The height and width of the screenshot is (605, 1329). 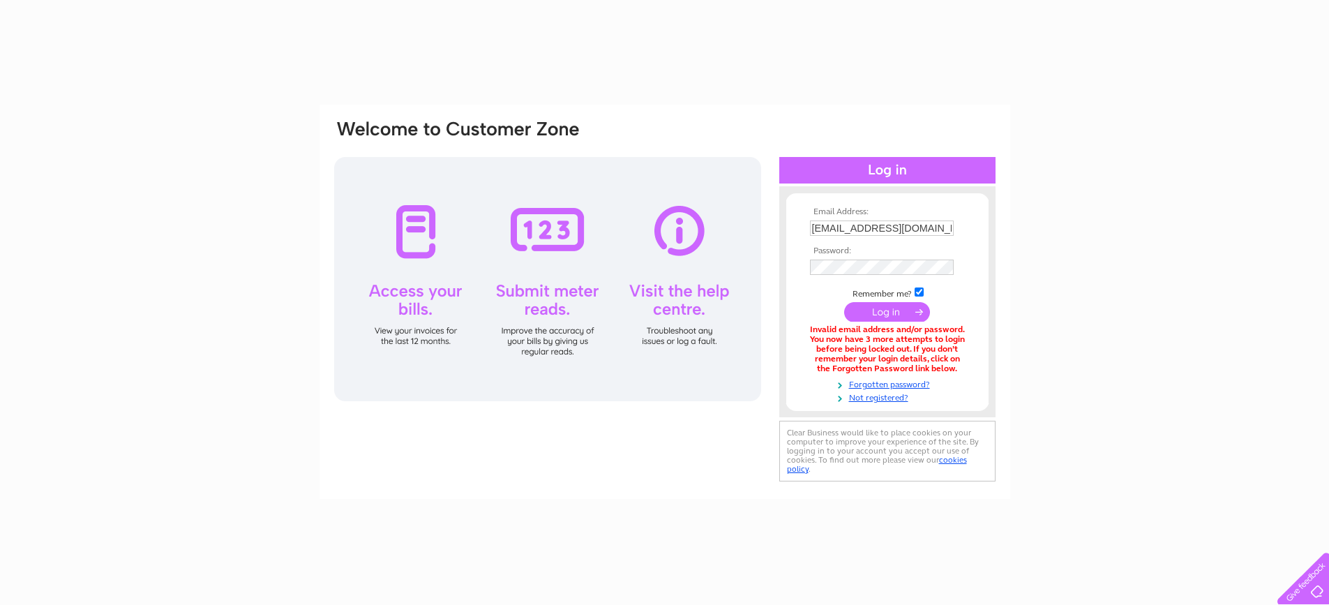 I want to click on a: Forgotten password?, so click(x=889, y=383).